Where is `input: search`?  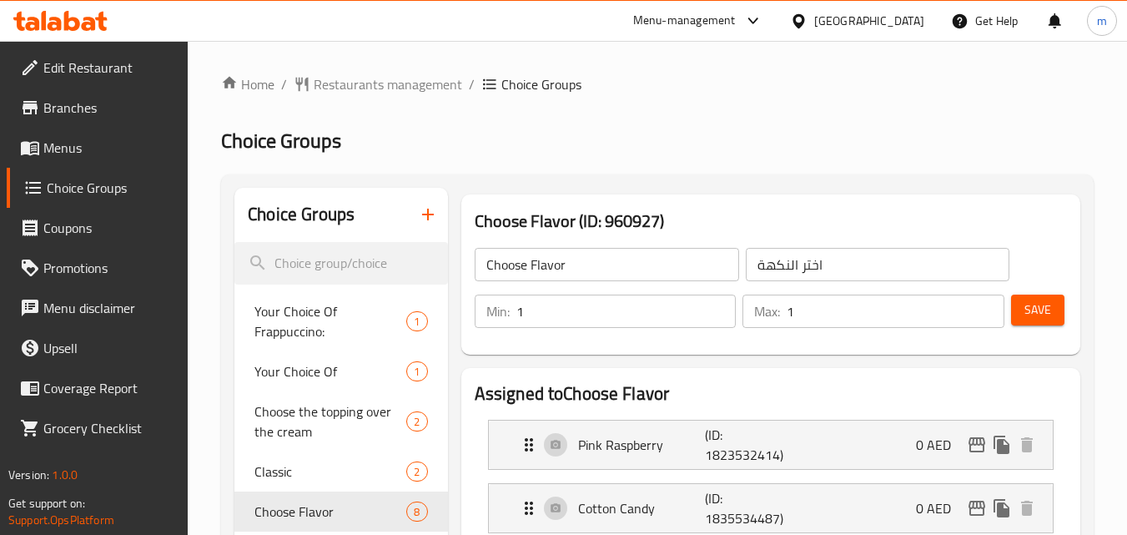 input: search is located at coordinates (340, 263).